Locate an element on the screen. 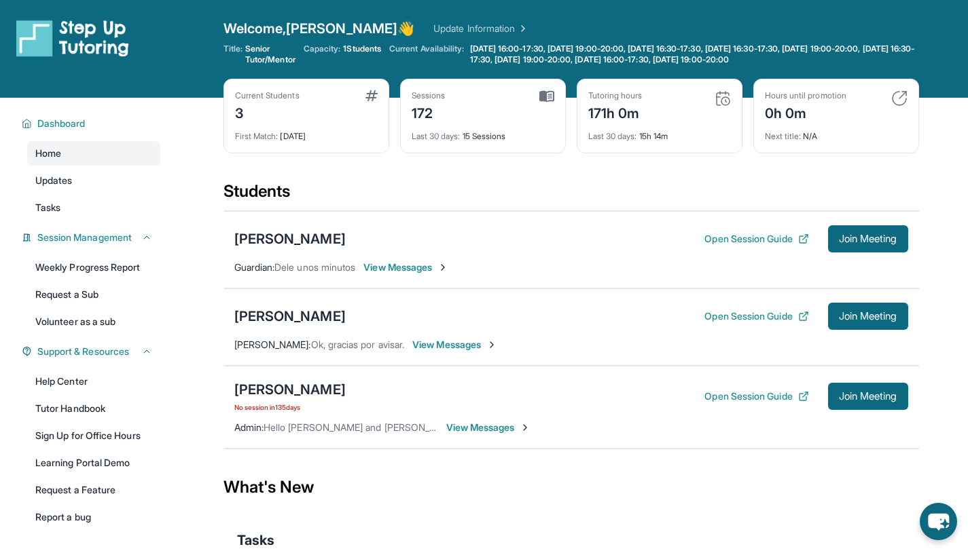  a: Home is located at coordinates (94, 153).